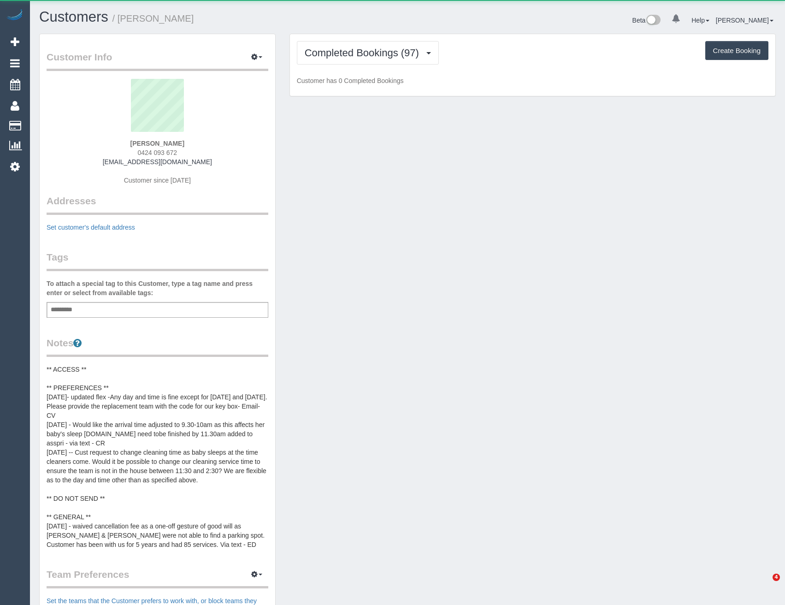 This screenshot has height=605, width=785. I want to click on span: 0424 093 672, so click(158, 153).